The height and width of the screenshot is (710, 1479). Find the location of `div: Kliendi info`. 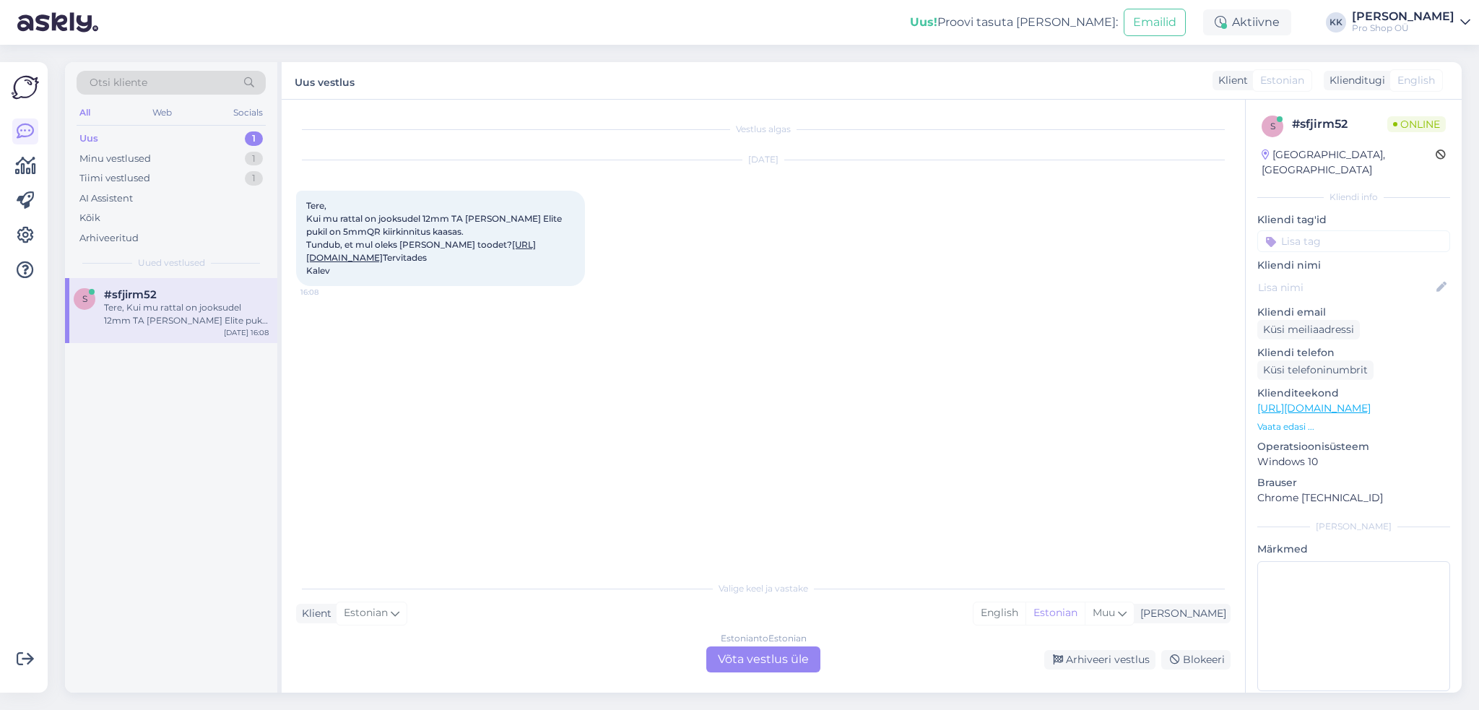

div: Kliendi info is located at coordinates (1353, 197).